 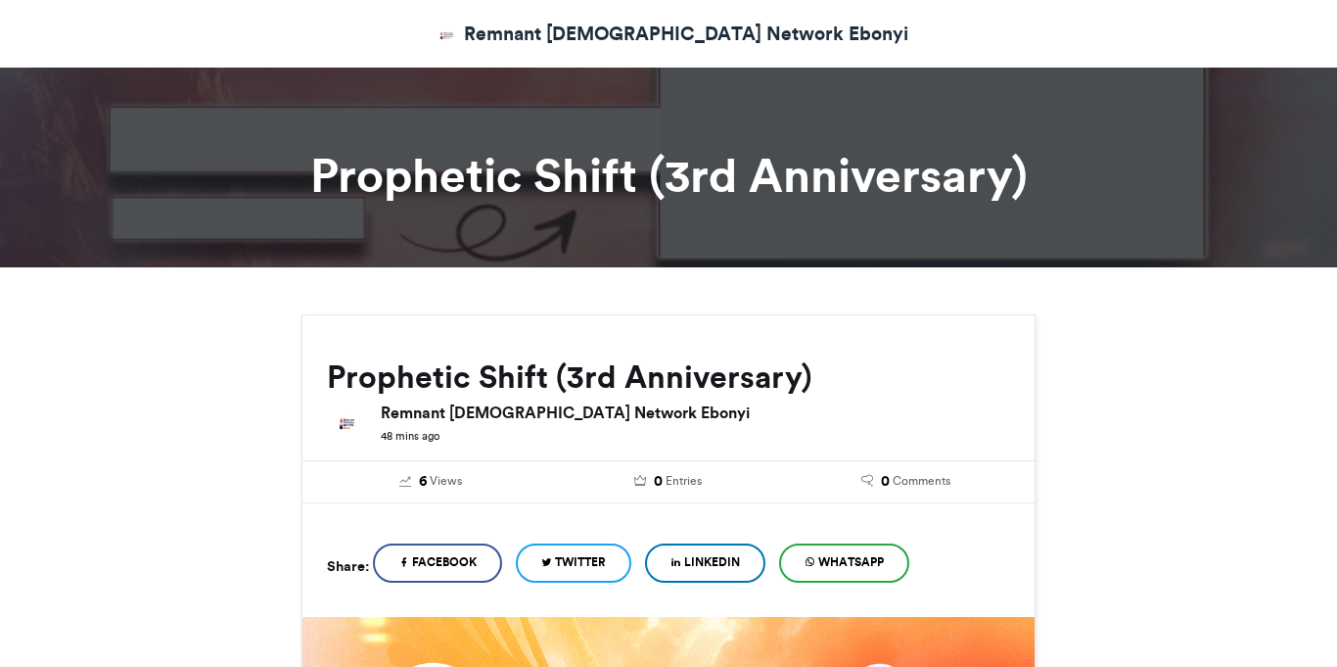 What do you see at coordinates (851, 562) in the screenshot?
I see `span: WhatsApp` at bounding box center [851, 562].